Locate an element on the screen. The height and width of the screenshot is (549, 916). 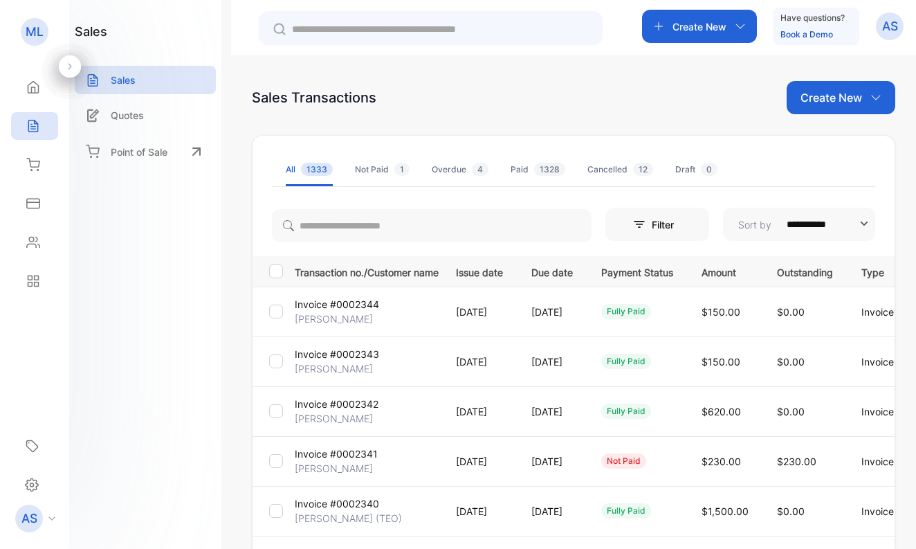
div: Cancelled is located at coordinates (620, 170).